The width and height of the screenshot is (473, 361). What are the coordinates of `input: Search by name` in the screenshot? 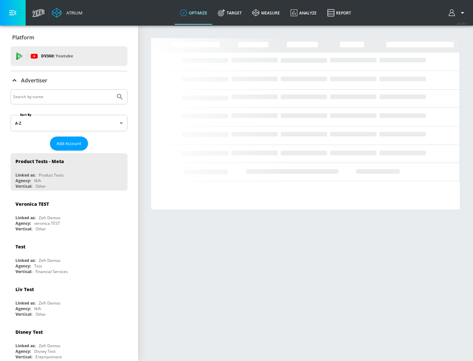 It's located at (63, 97).